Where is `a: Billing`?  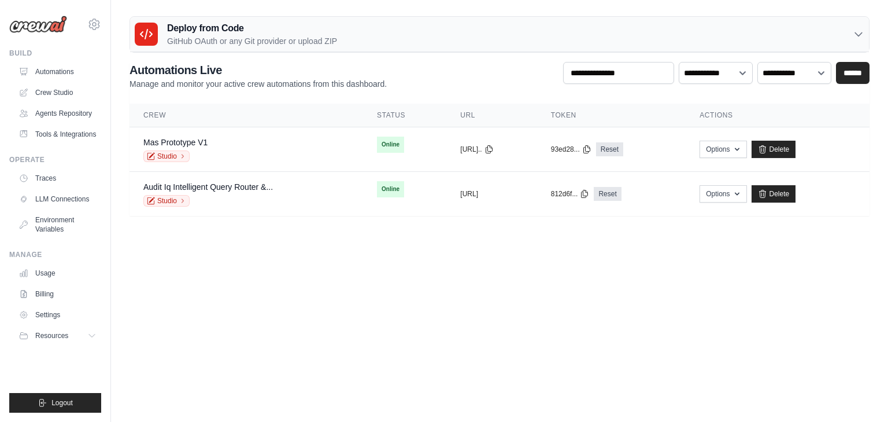
a: Billing is located at coordinates (57, 294).